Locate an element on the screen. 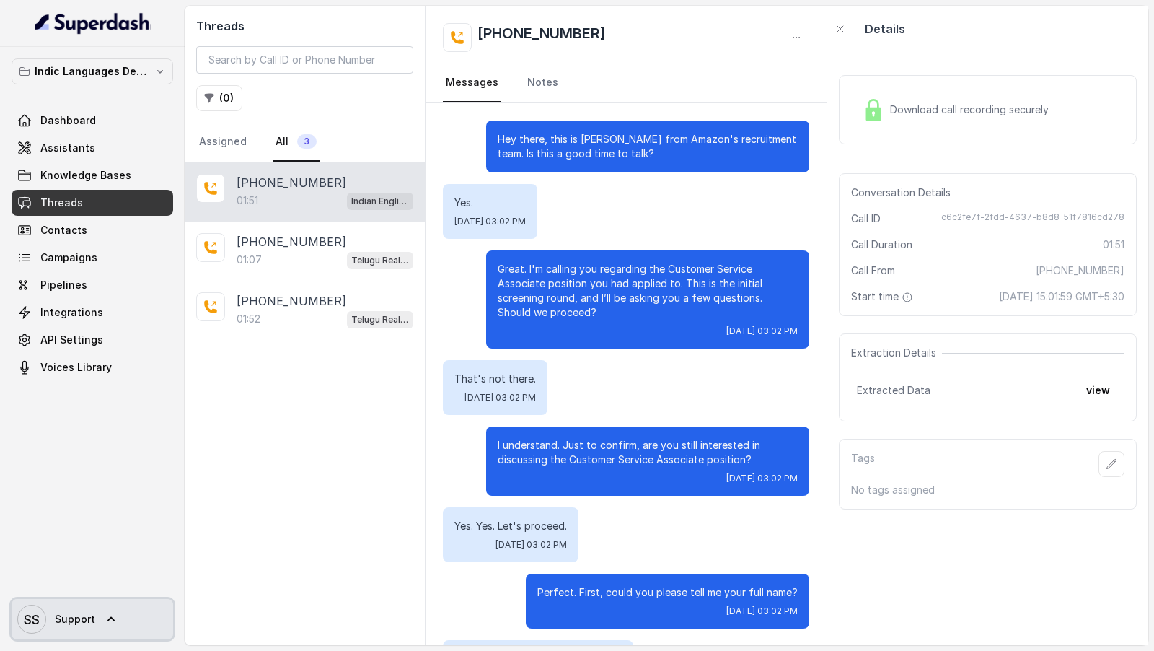 The height and width of the screenshot is (651, 1154). p: Perfect. First, could you please tell me your full name? is located at coordinates (667, 592).